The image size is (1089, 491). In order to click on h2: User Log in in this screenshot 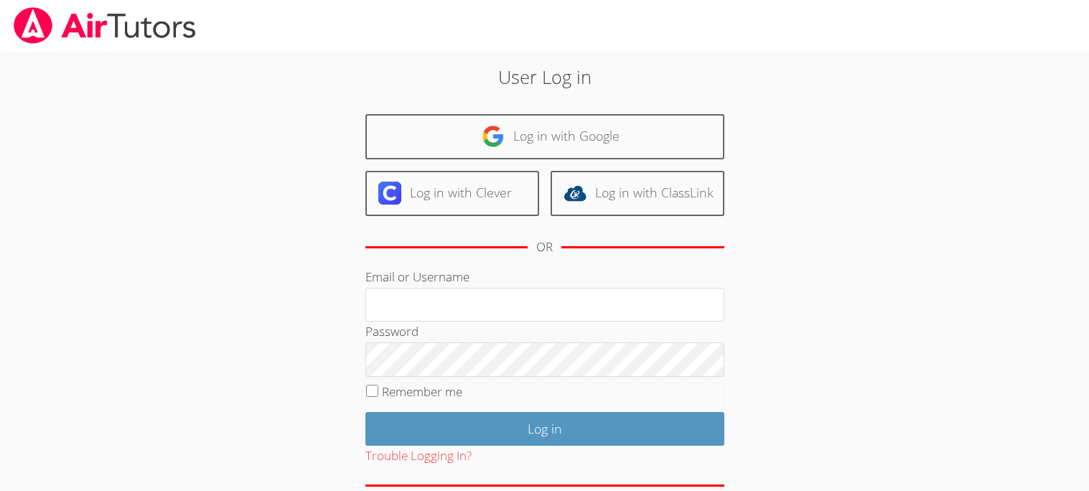, I will do `click(544, 77)`.